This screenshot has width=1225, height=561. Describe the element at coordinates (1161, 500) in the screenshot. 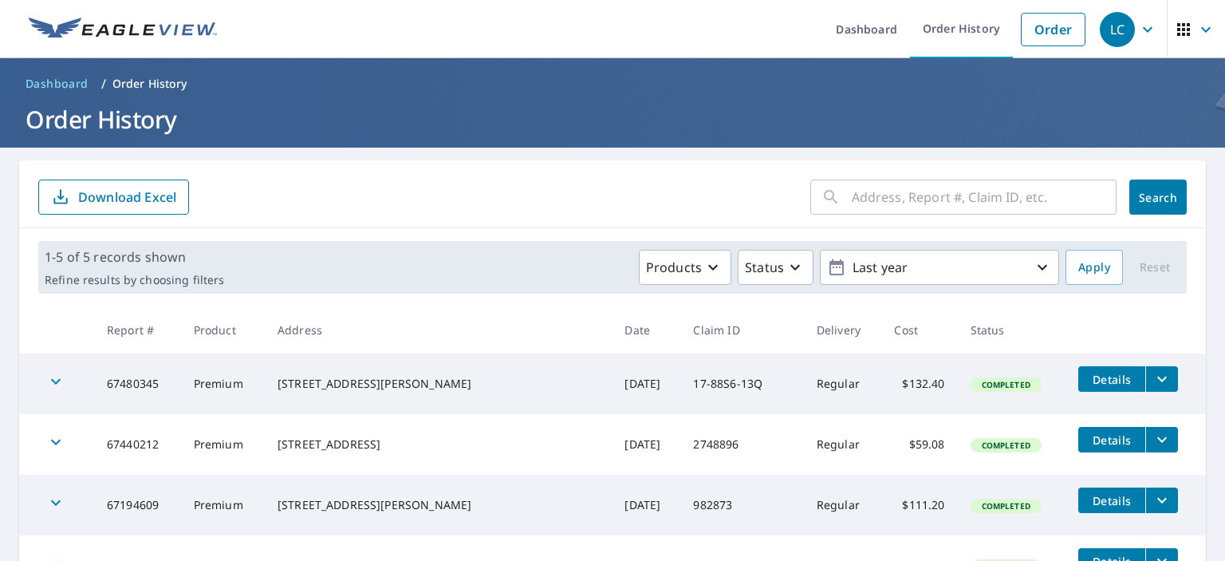

I see `button: filesDropdownBtn-67194609` at that location.